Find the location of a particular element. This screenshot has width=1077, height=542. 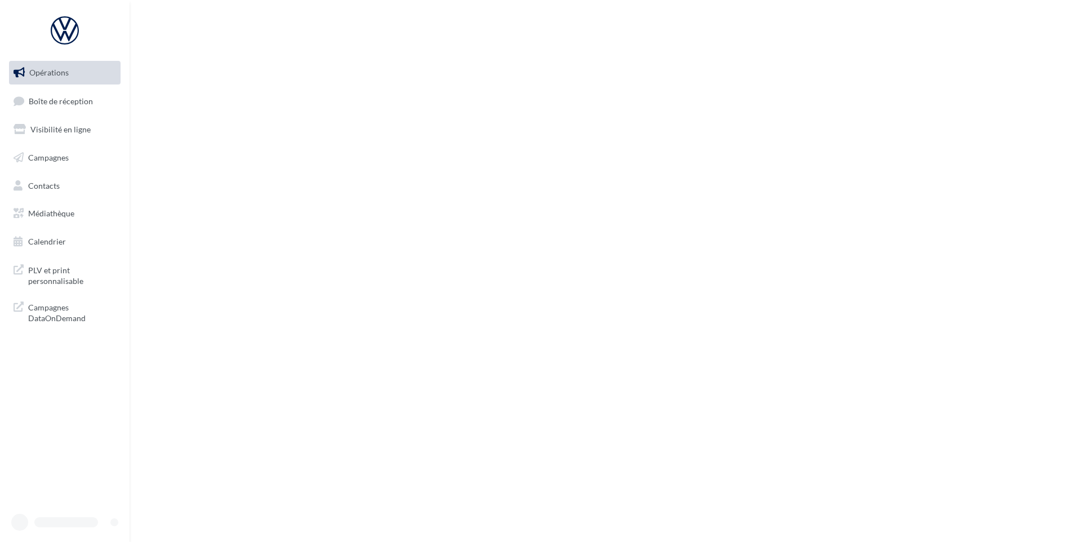

a: Campagnes DataOnDemand is located at coordinates (65, 311).